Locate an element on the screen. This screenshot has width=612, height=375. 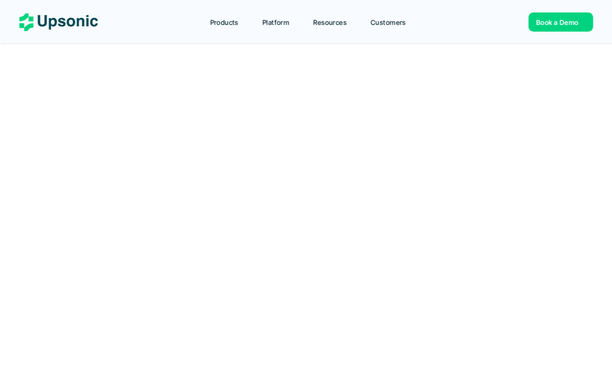
p: Play with interactive demo is located at coordinates (259, 243).